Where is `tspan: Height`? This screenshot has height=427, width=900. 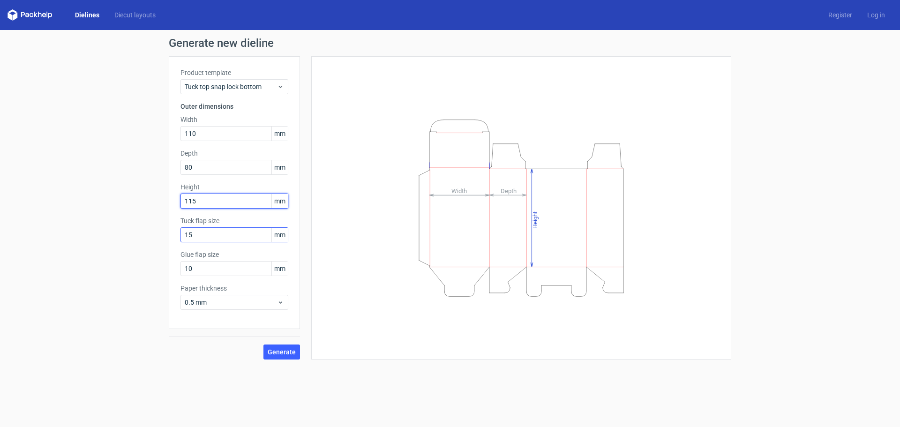
tspan: Height is located at coordinates (535, 219).